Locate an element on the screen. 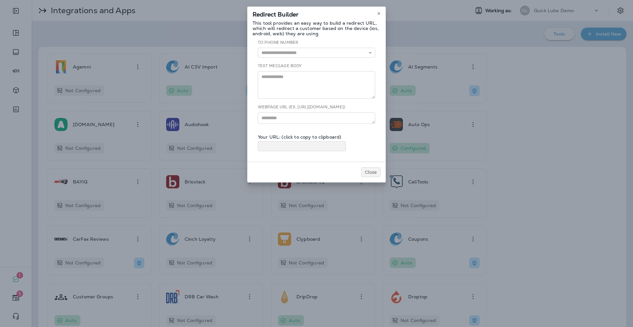  label: To Phone Number is located at coordinates (278, 43).